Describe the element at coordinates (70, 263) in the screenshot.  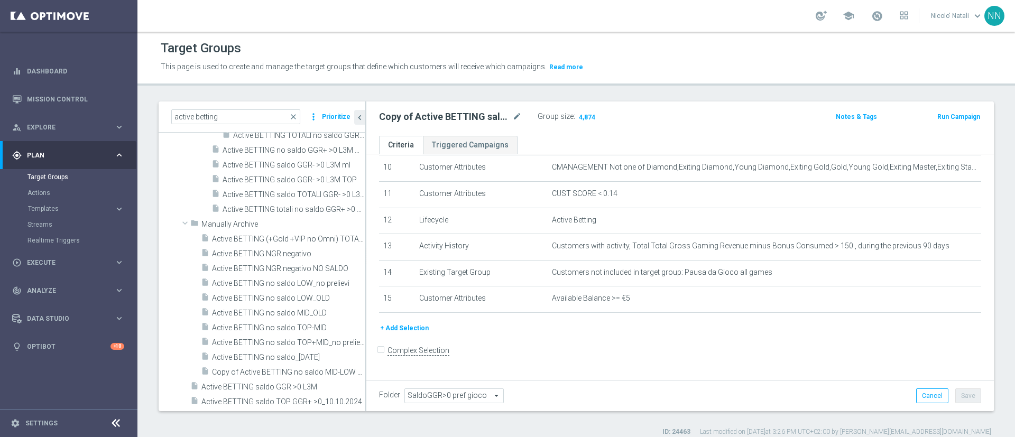
I see `span: Execute` at that location.